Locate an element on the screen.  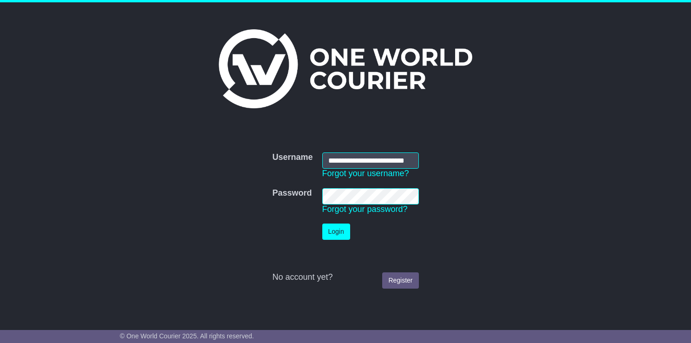
img: One World is located at coordinates (345, 69).